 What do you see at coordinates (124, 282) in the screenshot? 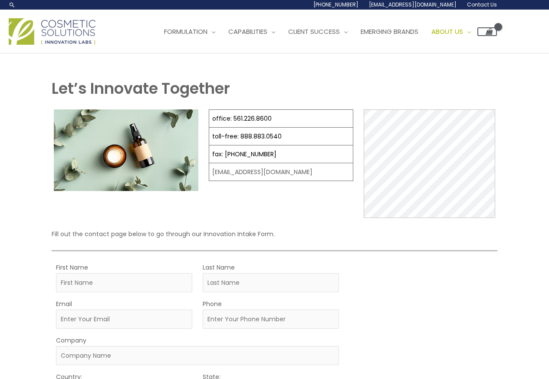
I see `input: First Name` at bounding box center [124, 282].